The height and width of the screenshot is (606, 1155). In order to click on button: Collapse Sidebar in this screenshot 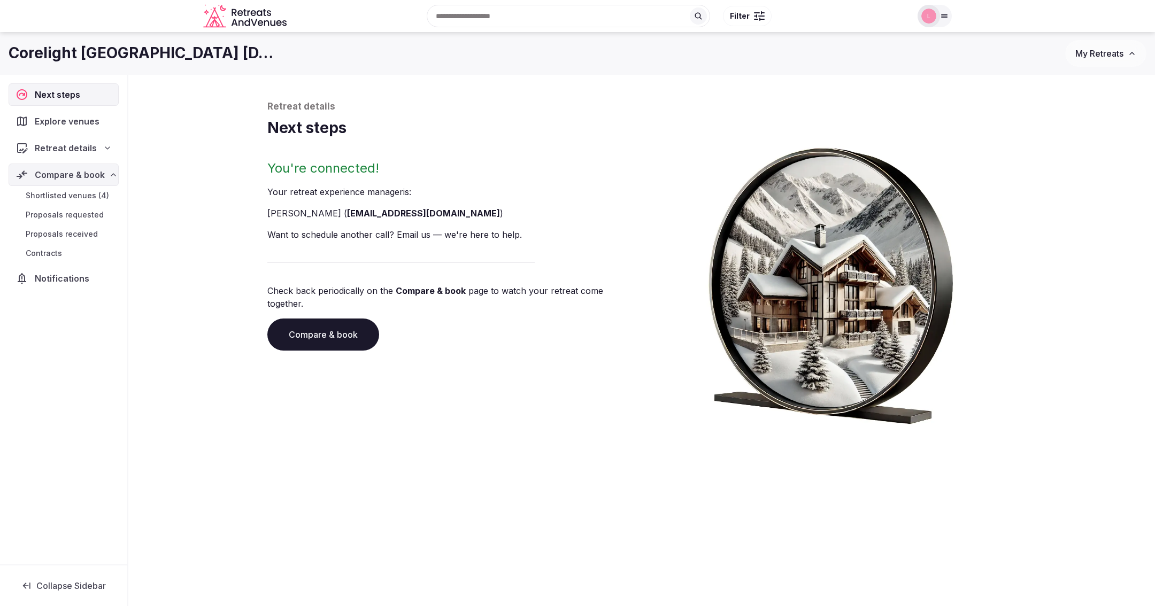, I will do `click(64, 586)`.